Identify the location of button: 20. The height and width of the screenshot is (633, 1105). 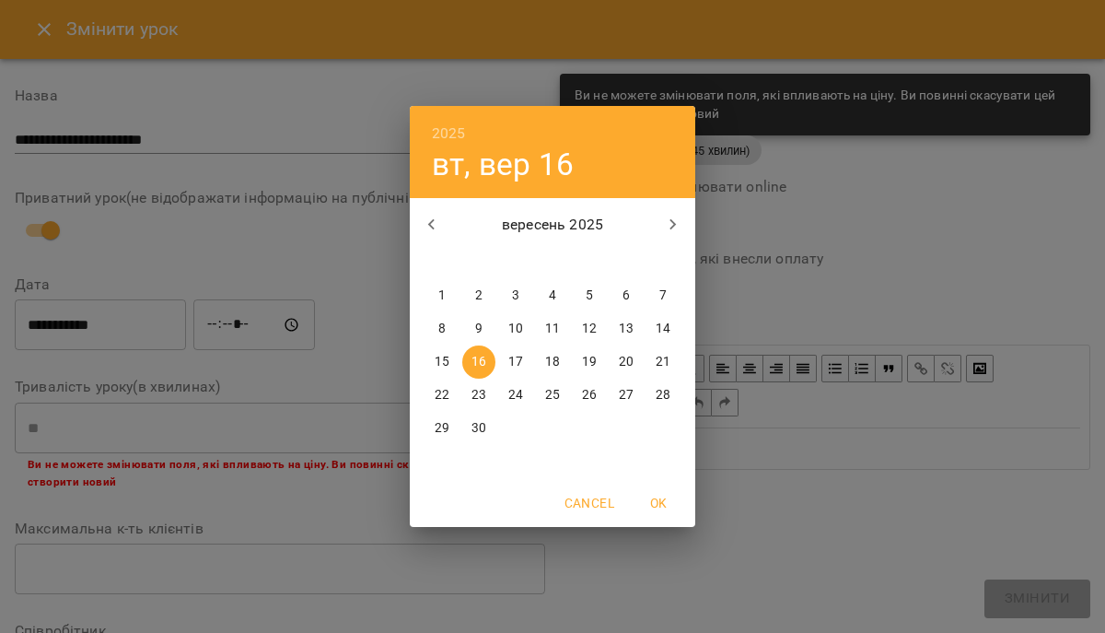
(626, 362).